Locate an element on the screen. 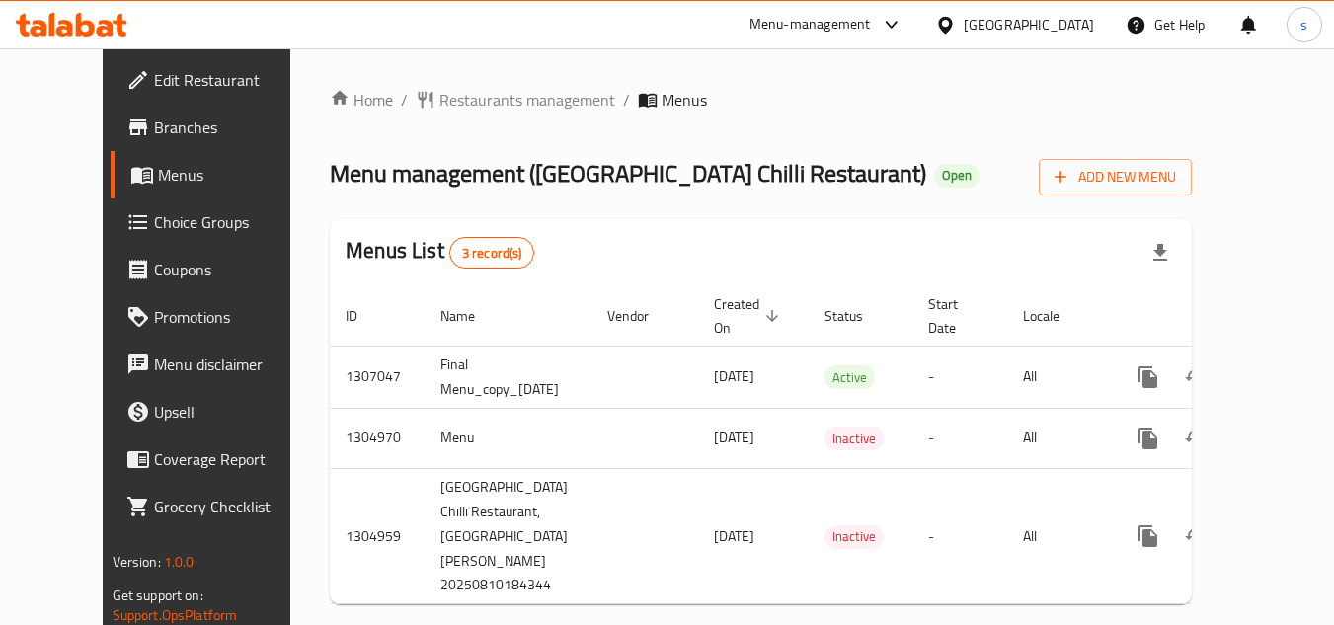  a: Coupons is located at coordinates (218, 270).